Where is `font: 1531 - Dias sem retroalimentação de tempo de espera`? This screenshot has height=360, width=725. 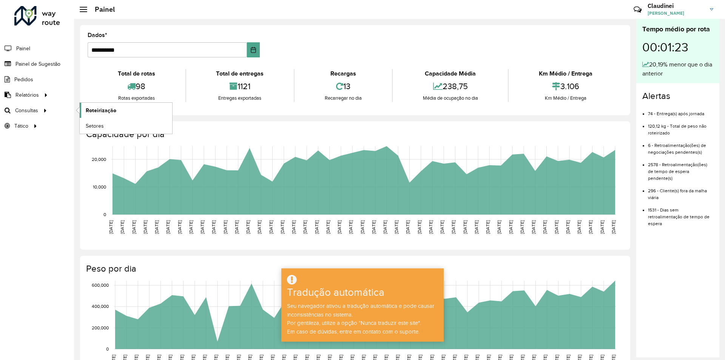 font: 1531 - Dias sem retroalimentação de tempo de espera is located at coordinates (678, 216).